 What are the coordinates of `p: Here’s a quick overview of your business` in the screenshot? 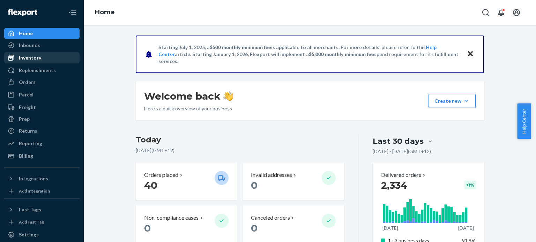 It's located at (188, 109).